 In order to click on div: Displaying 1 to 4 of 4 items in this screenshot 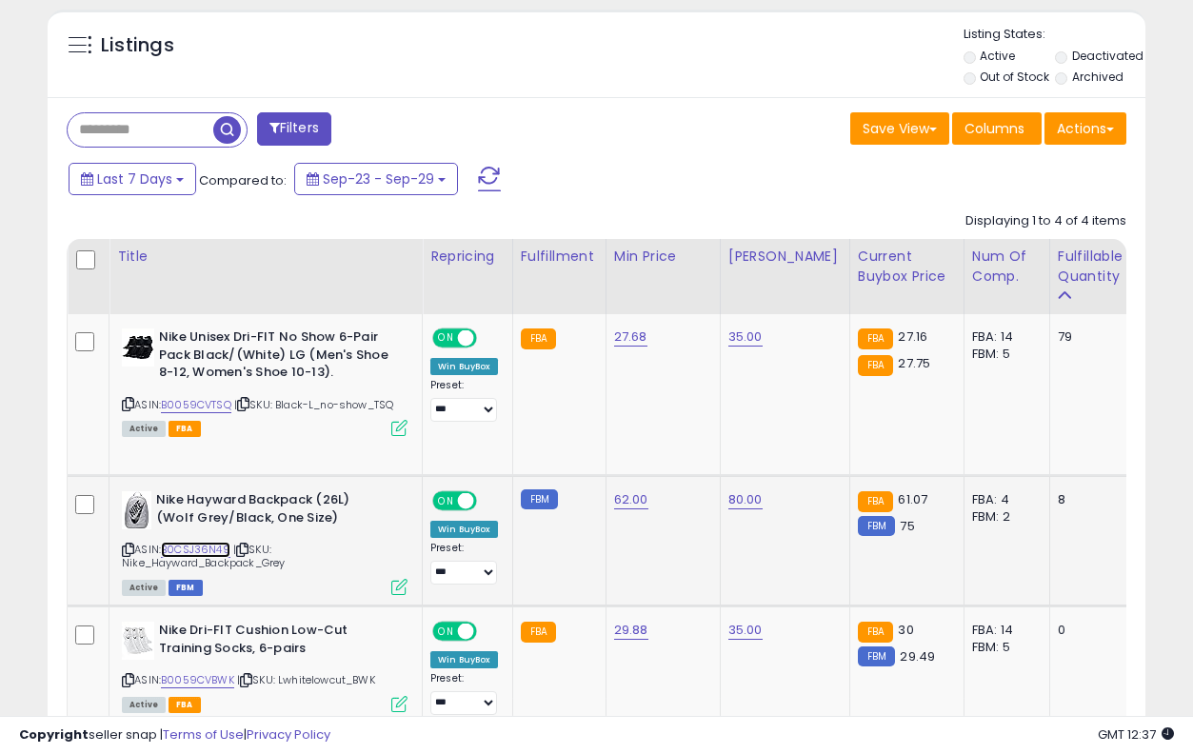, I will do `click(1045, 221)`.